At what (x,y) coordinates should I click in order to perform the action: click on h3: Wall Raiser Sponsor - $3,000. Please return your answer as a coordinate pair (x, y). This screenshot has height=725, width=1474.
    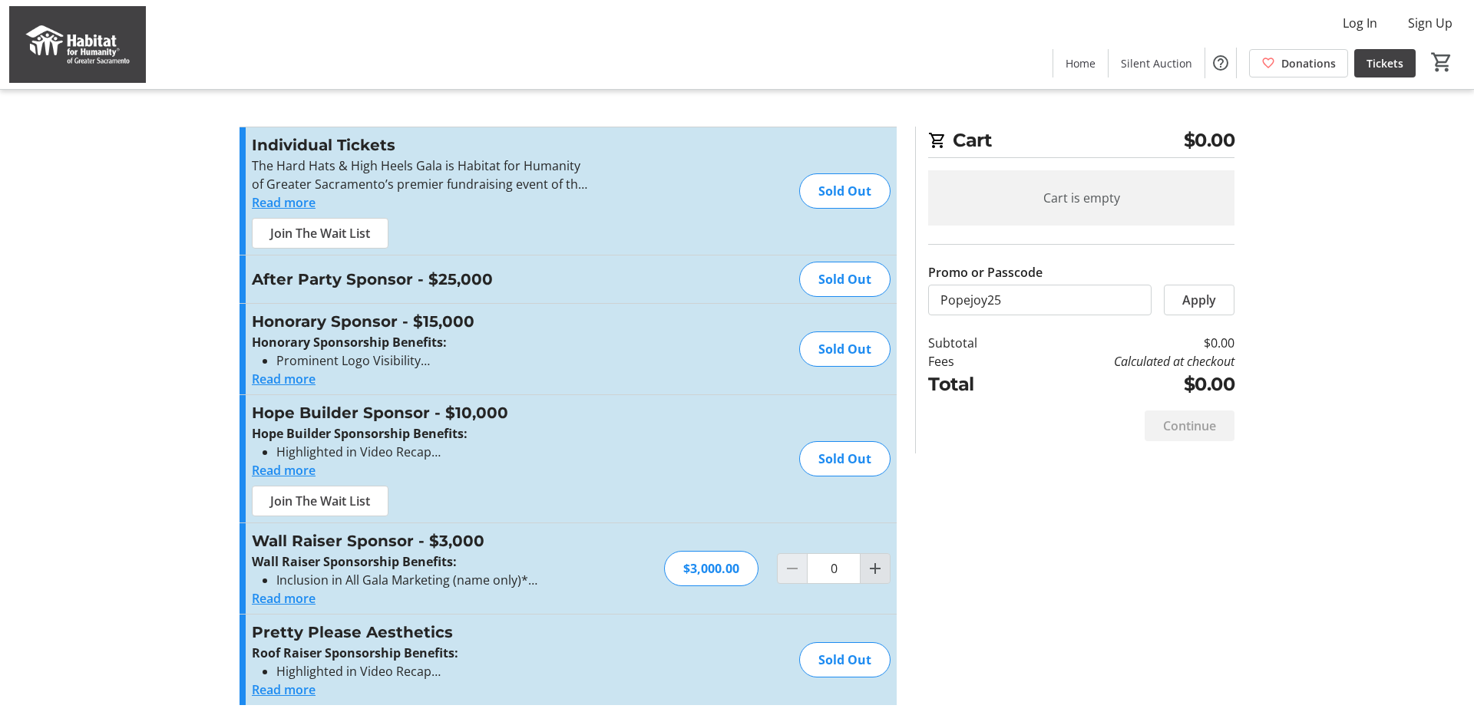
    Looking at the image, I should click on (419, 541).